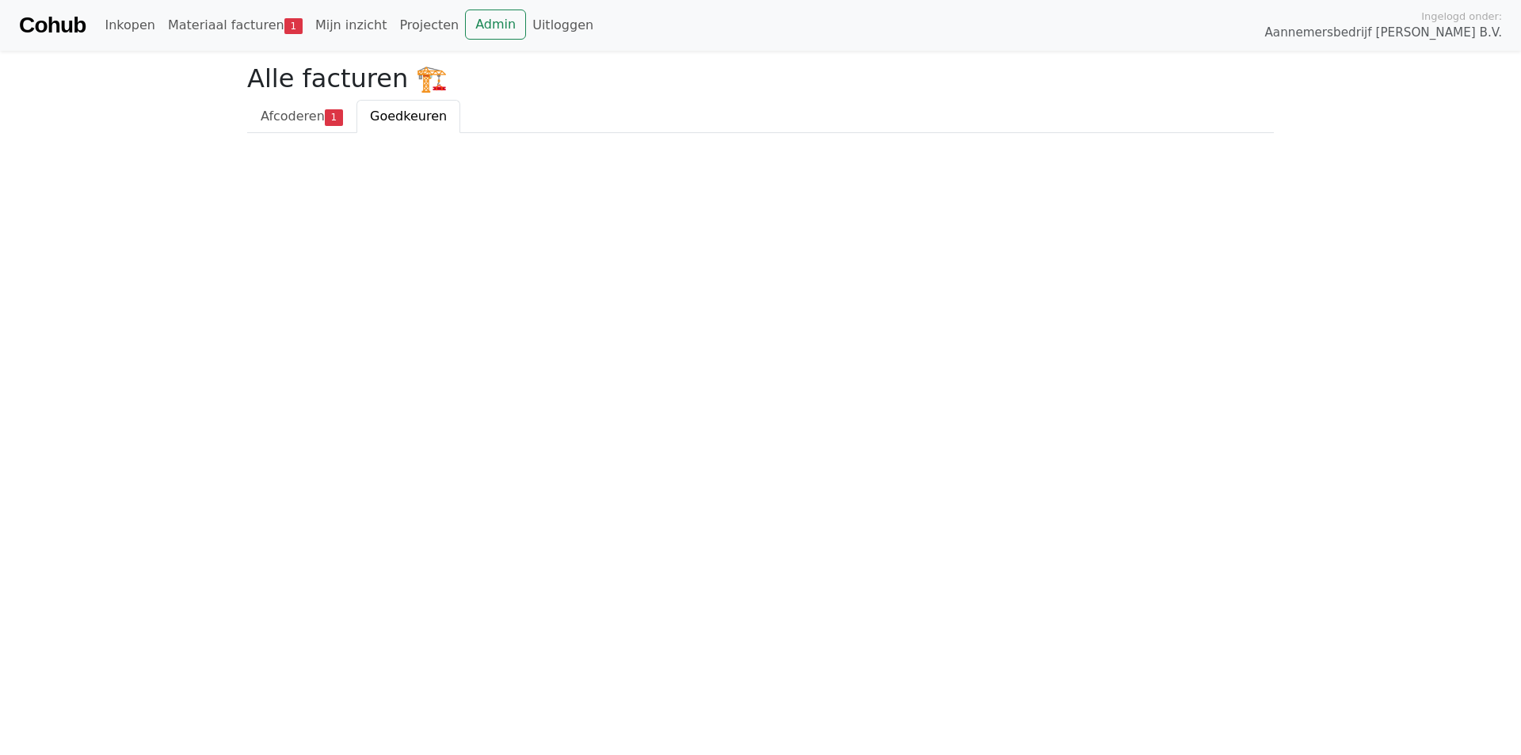 This screenshot has height=755, width=1521. Describe the element at coordinates (129, 25) in the screenshot. I see `a: Inkopen` at that location.